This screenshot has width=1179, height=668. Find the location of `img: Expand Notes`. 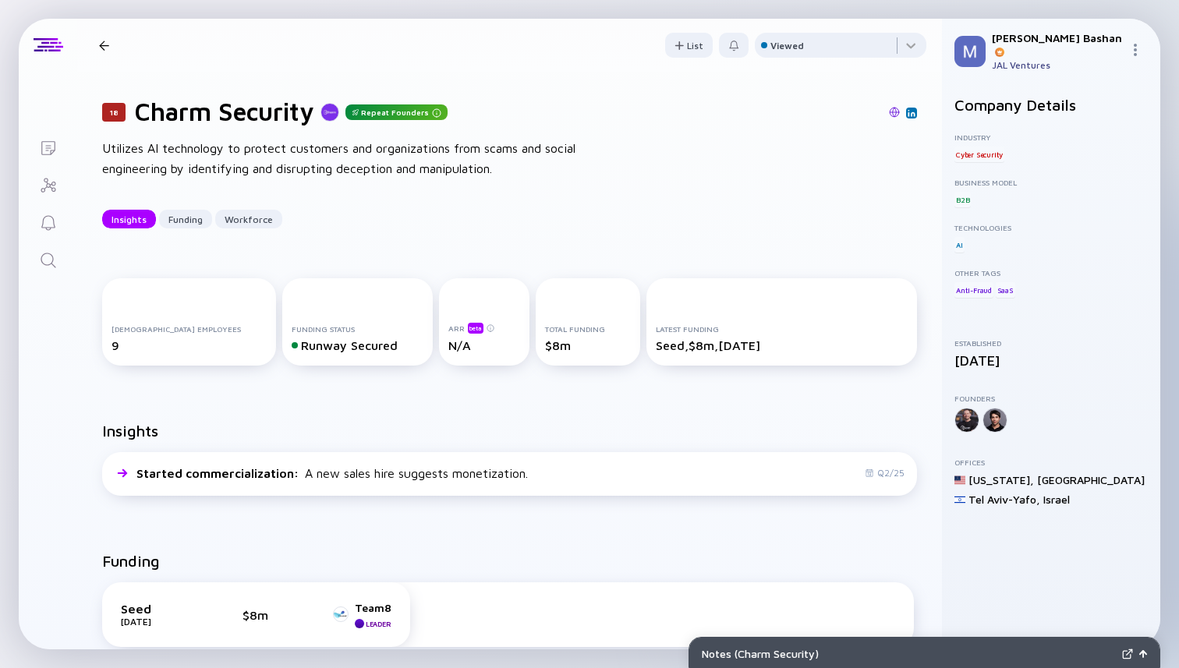

img: Expand Notes is located at coordinates (1127, 654).